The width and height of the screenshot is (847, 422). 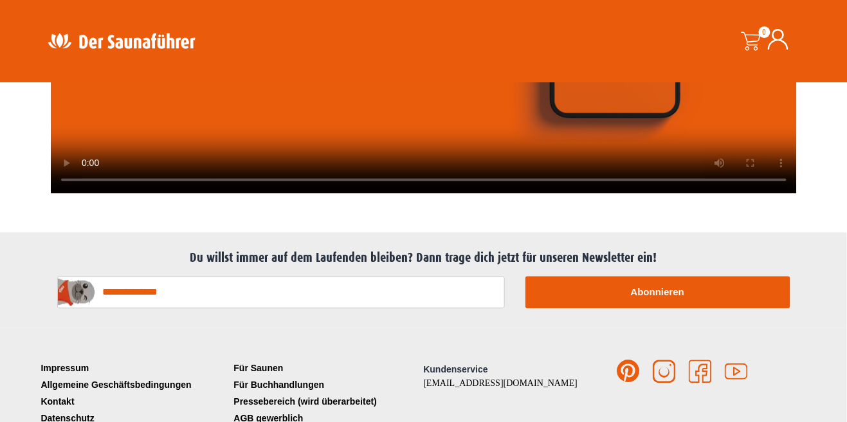 What do you see at coordinates (134, 402) in the screenshot?
I see `a: Kontakt` at bounding box center [134, 402].